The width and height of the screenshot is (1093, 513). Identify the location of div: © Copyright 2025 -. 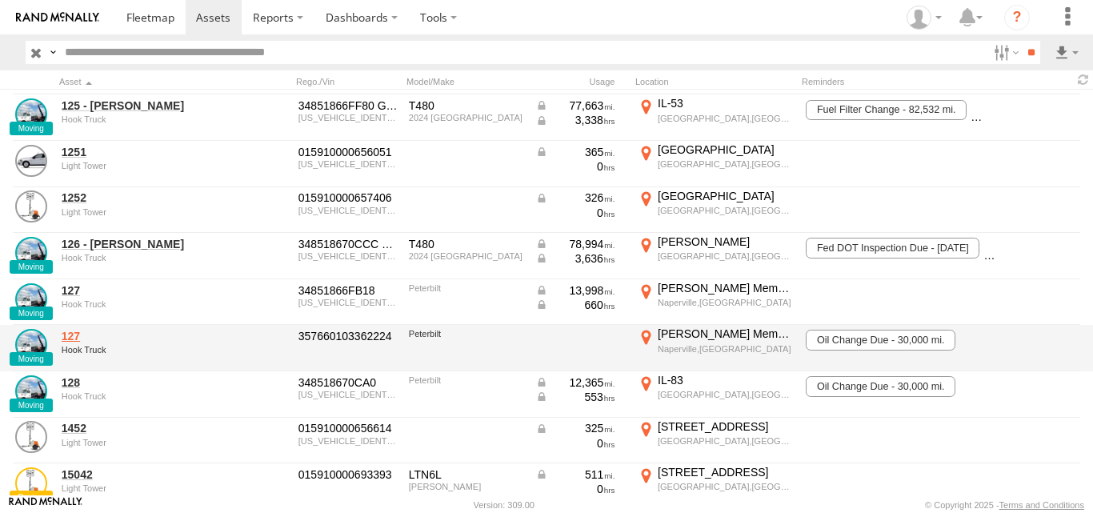
(1004, 505).